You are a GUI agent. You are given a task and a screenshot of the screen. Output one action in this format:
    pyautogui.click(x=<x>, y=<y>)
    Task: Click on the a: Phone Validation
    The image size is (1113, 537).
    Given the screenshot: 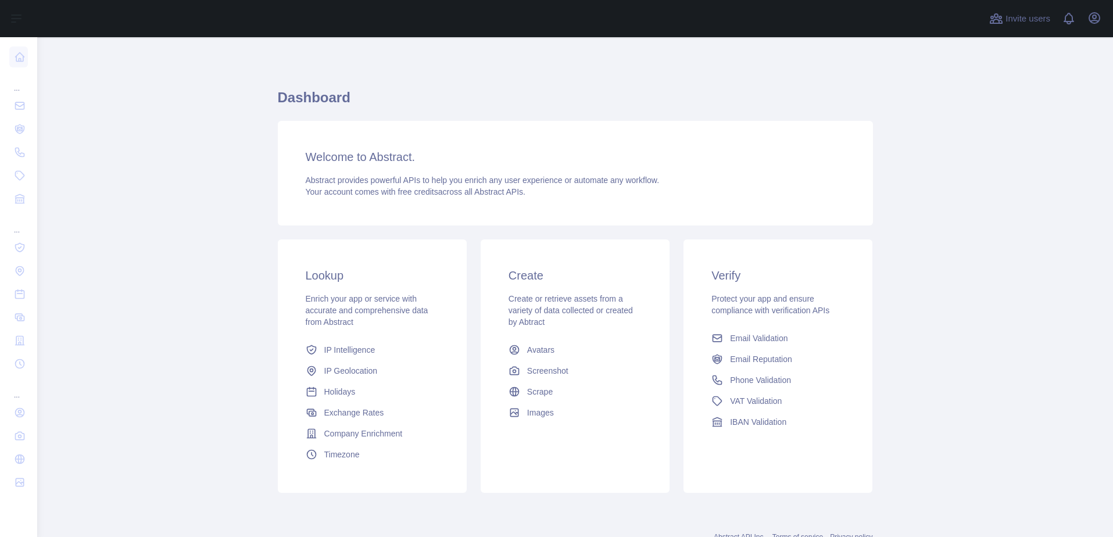 What is the action you would take?
    pyautogui.click(x=778, y=380)
    